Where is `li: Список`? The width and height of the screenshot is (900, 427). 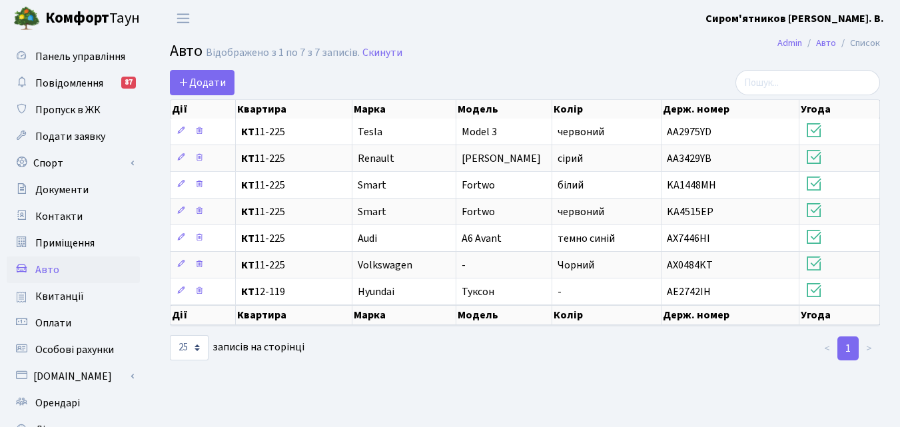 li: Список is located at coordinates (858, 43).